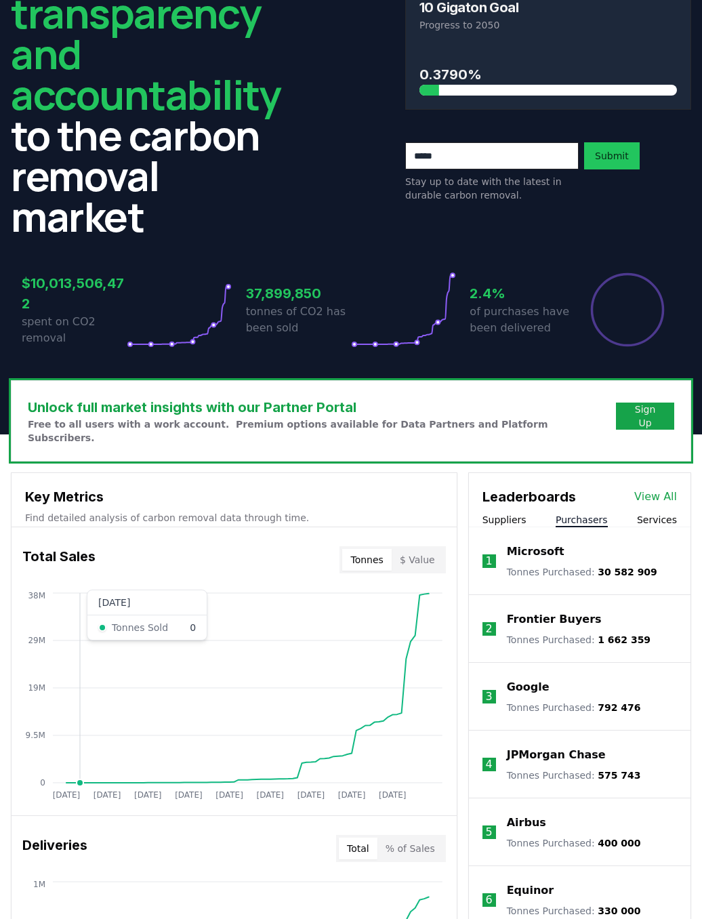  What do you see at coordinates (74, 330) in the screenshot?
I see `p: spent on CO2 removal` at bounding box center [74, 330].